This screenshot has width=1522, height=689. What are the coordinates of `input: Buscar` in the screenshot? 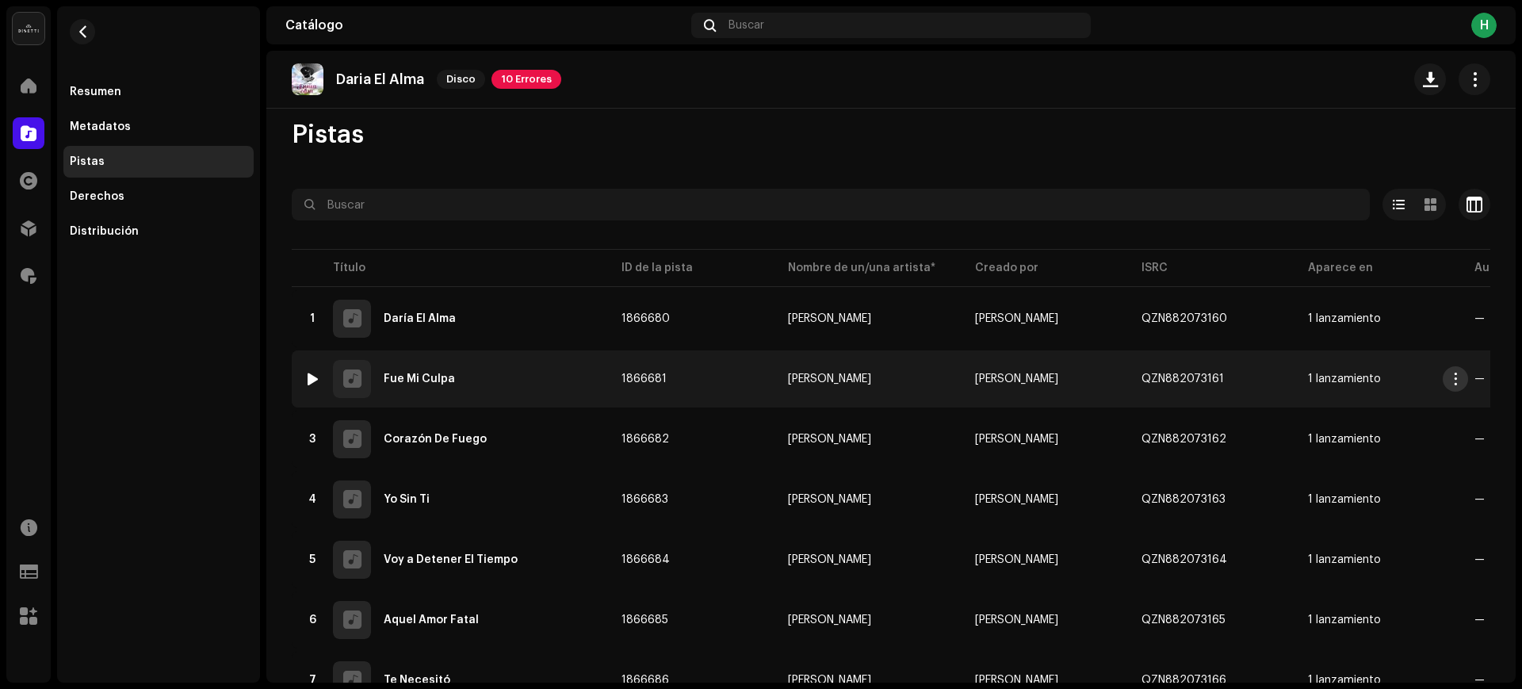 It's located at (831, 205).